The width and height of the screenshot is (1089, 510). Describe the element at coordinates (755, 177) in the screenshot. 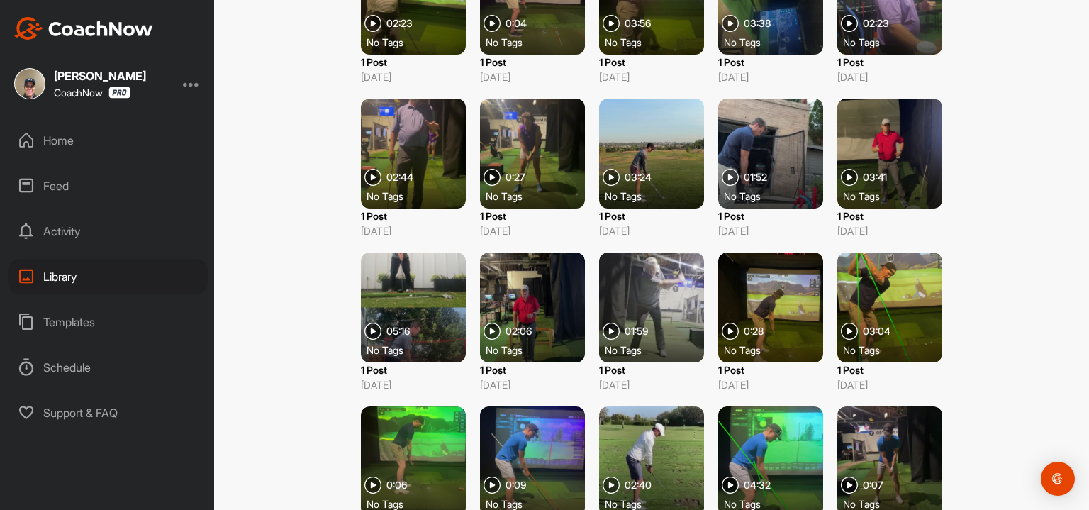

I see `span: 01:52` at that location.